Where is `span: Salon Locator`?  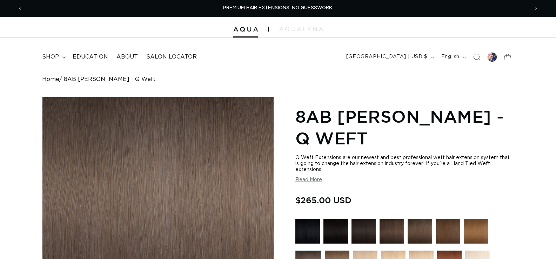
span: Salon Locator is located at coordinates (172, 57).